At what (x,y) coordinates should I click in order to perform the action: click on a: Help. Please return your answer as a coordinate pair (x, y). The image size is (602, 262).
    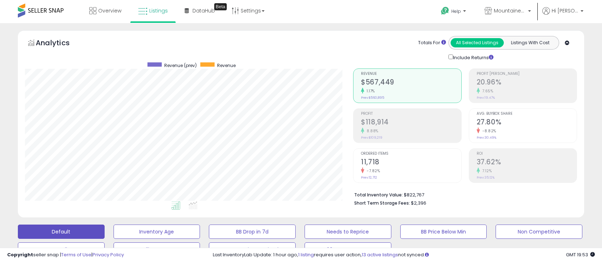
    Looking at the image, I should click on (454, 12).